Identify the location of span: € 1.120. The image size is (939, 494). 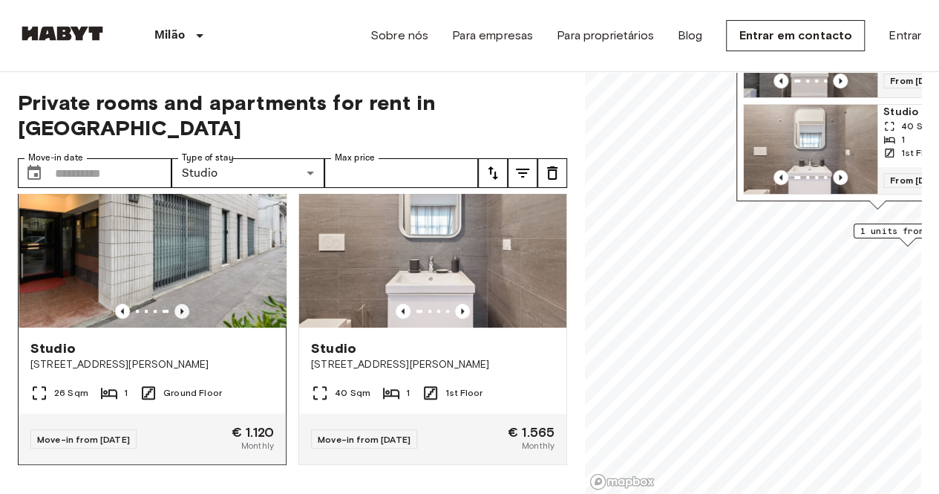
(252, 432).